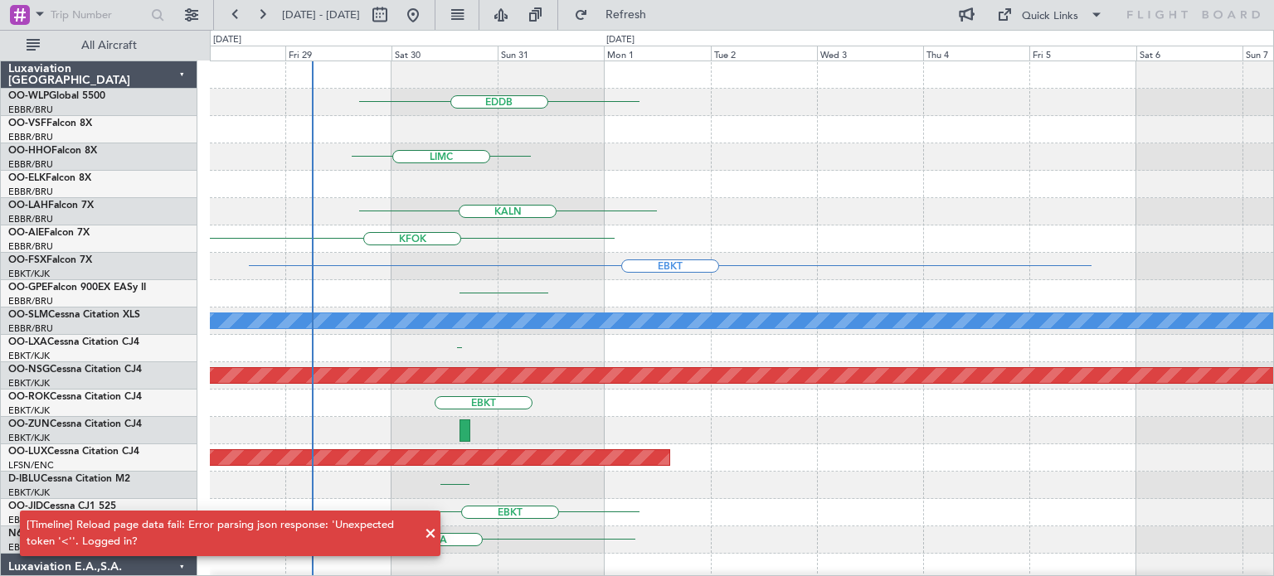 The height and width of the screenshot is (576, 1274). Describe the element at coordinates (27, 178) in the screenshot. I see `span: OO-ELK` at that location.